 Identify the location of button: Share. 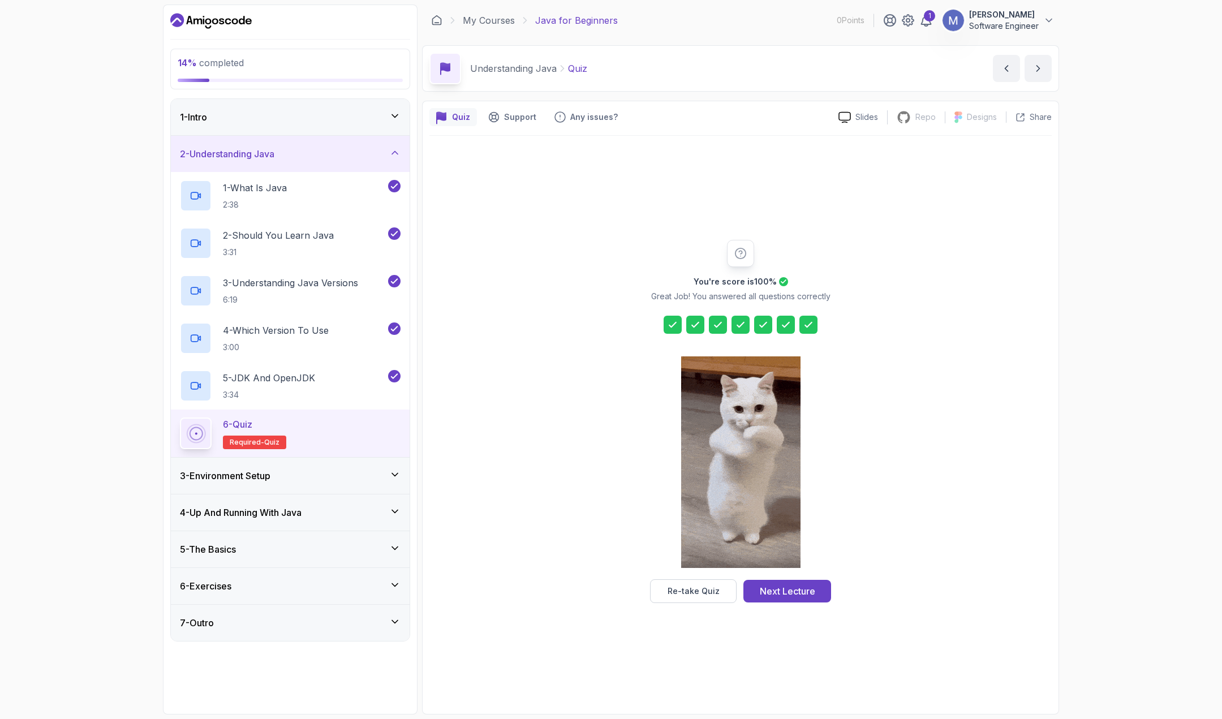
(1029, 117).